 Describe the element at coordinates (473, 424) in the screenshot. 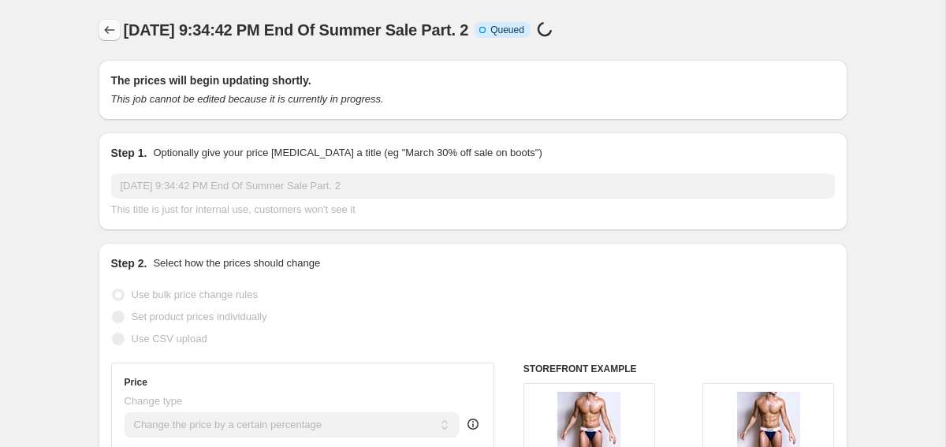

I see `div: help` at that location.